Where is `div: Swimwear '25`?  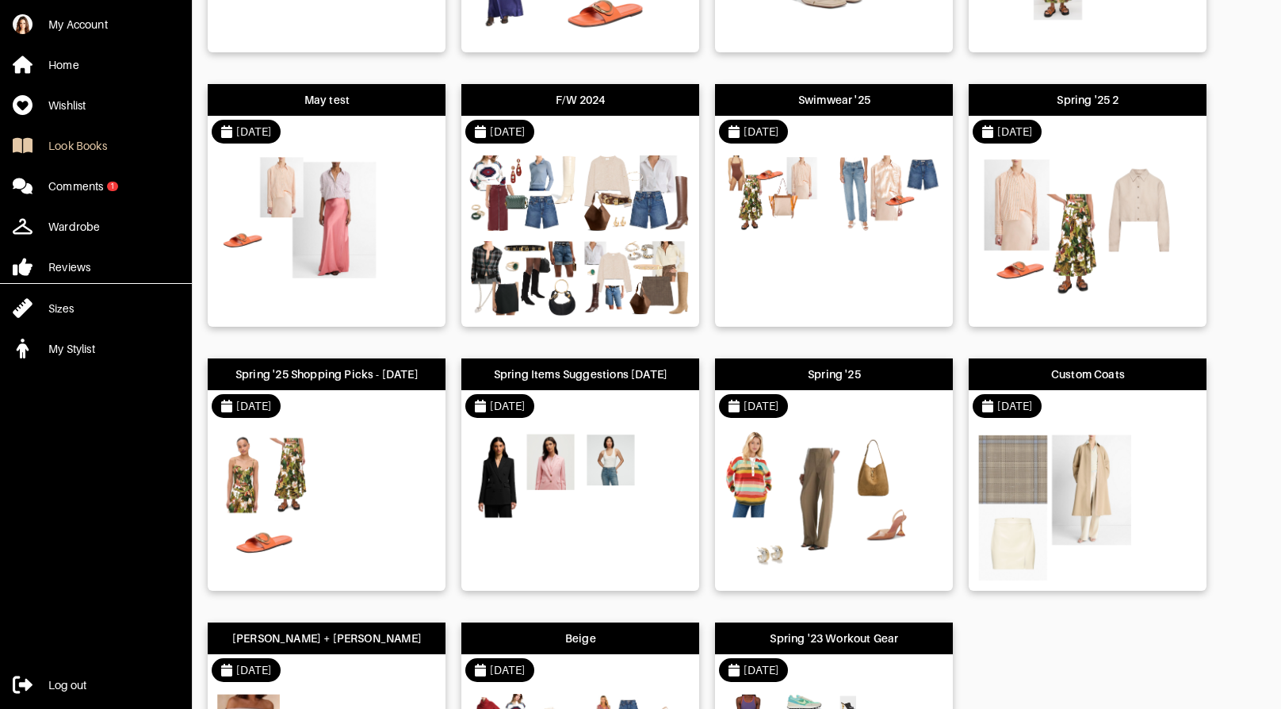 div: Swimwear '25 is located at coordinates (834, 100).